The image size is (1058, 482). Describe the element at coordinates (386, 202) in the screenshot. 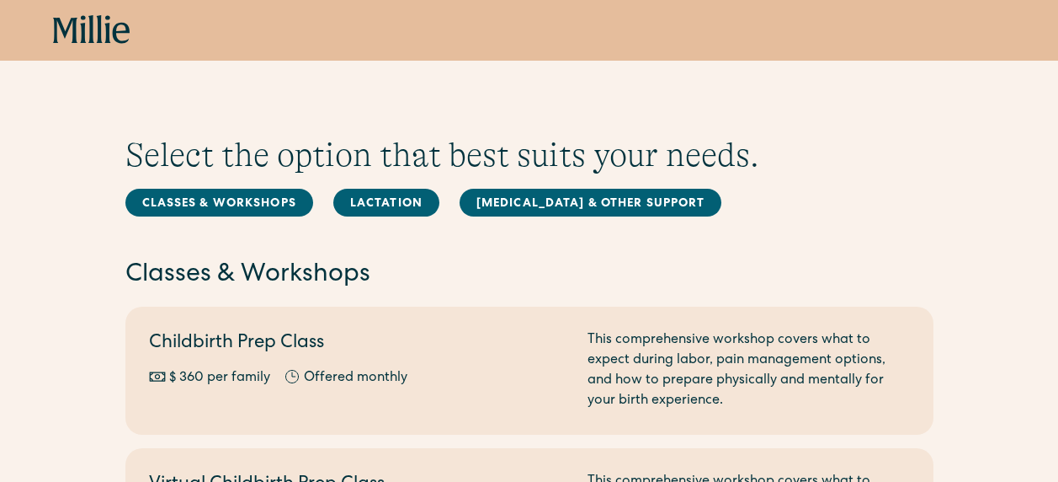

I see `a: Lactation` at that location.